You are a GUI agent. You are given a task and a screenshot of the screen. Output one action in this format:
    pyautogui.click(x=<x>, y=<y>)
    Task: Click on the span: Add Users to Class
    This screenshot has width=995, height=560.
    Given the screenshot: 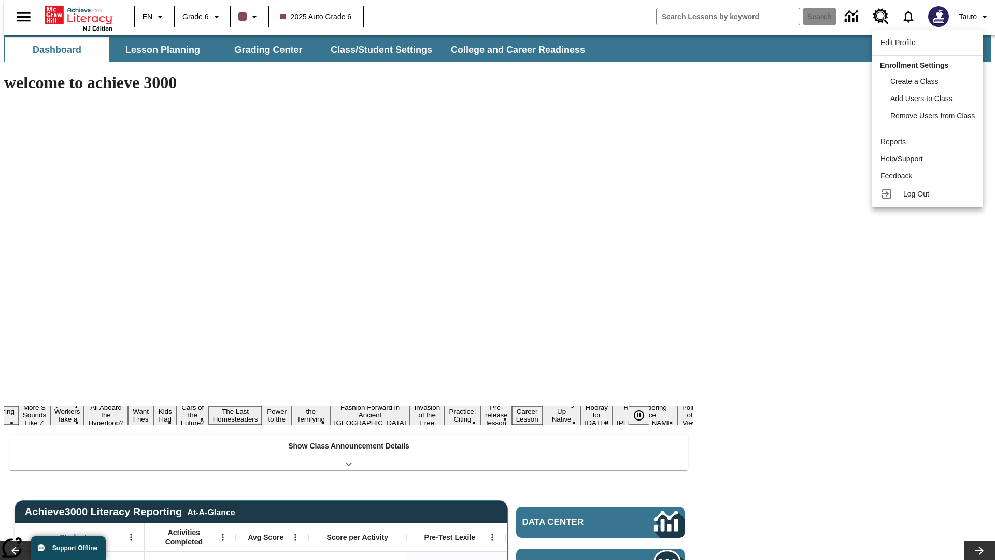 What is the action you would take?
    pyautogui.click(x=922, y=99)
    